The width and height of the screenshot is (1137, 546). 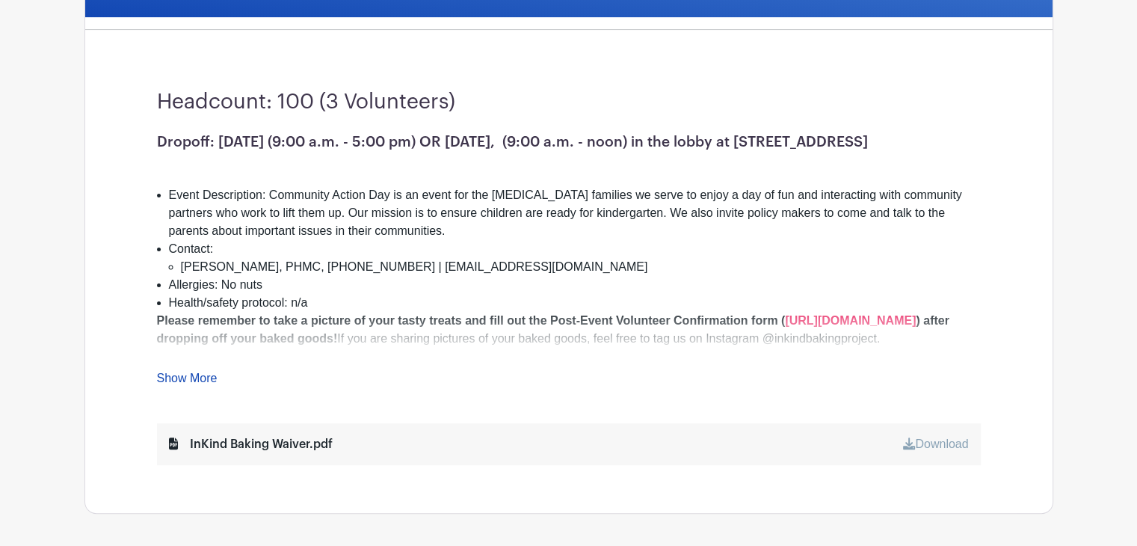 I want to click on strong: ) after dropping off your baked goods!, so click(x=553, y=329).